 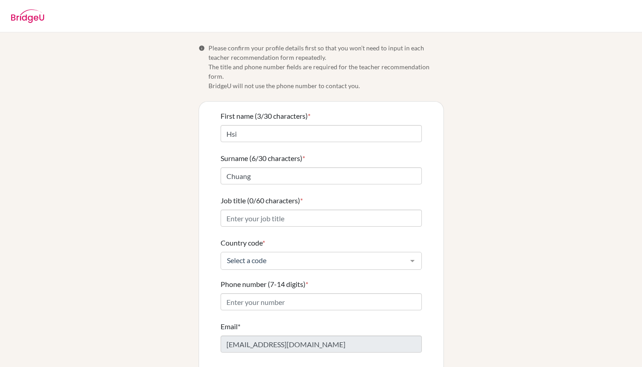 What do you see at coordinates (202, 48) in the screenshot?
I see `span: Info` at bounding box center [202, 48].